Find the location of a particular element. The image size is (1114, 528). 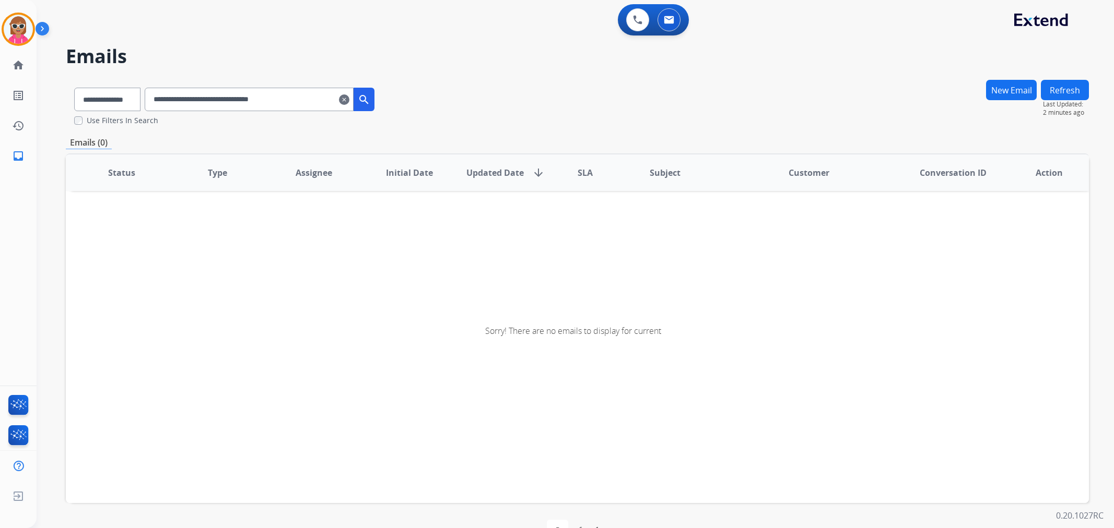

mat-icon: home is located at coordinates (18, 65).